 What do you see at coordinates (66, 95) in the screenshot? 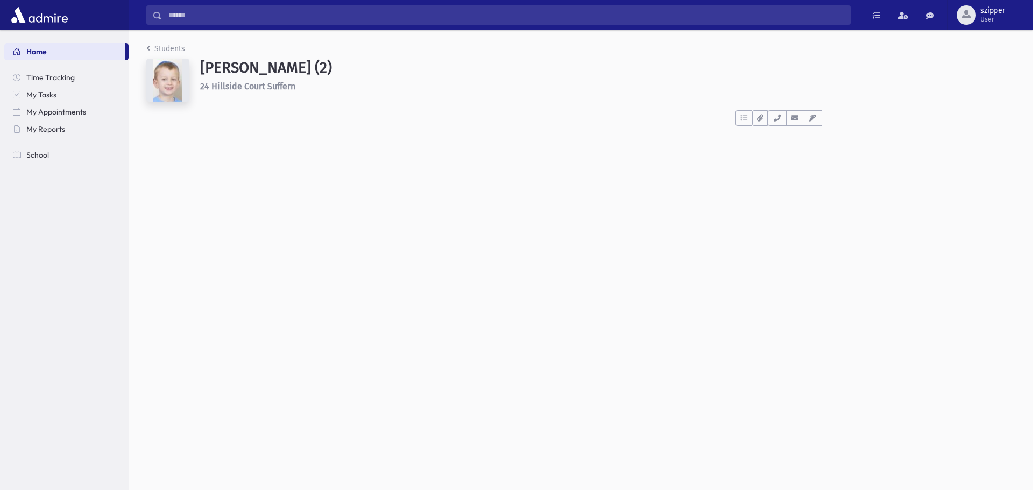
I see `a: My Tasks` at bounding box center [66, 95].